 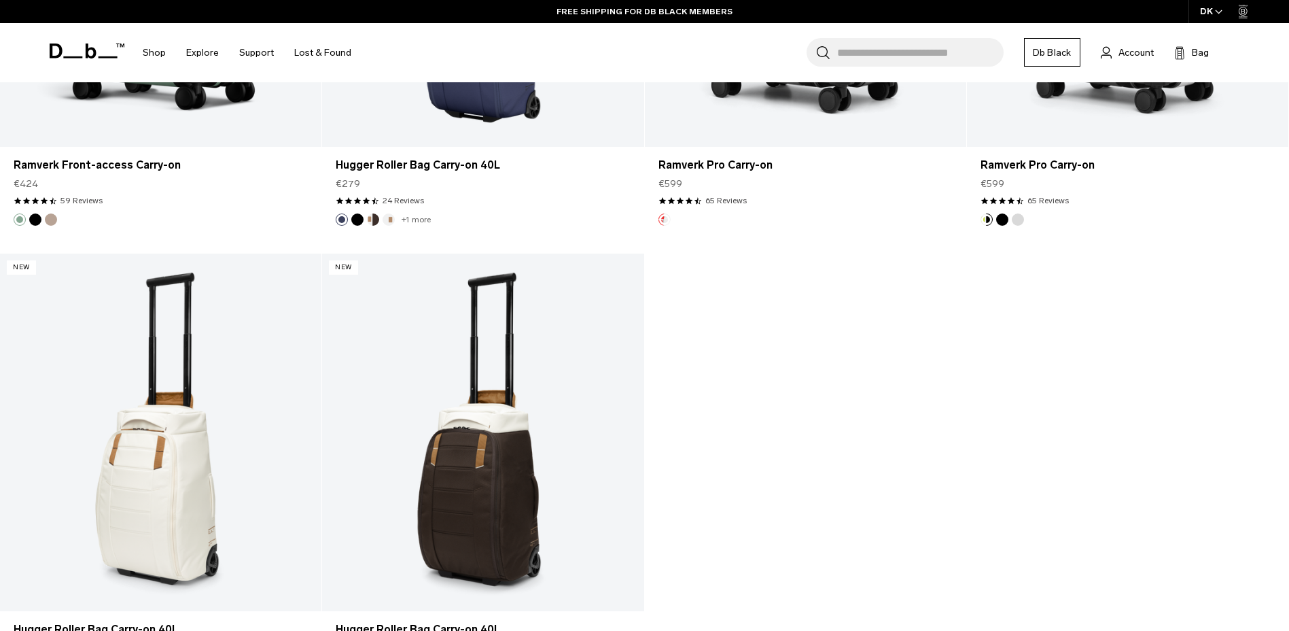 What do you see at coordinates (1052, 52) in the screenshot?
I see `a: Db Black` at bounding box center [1052, 52].